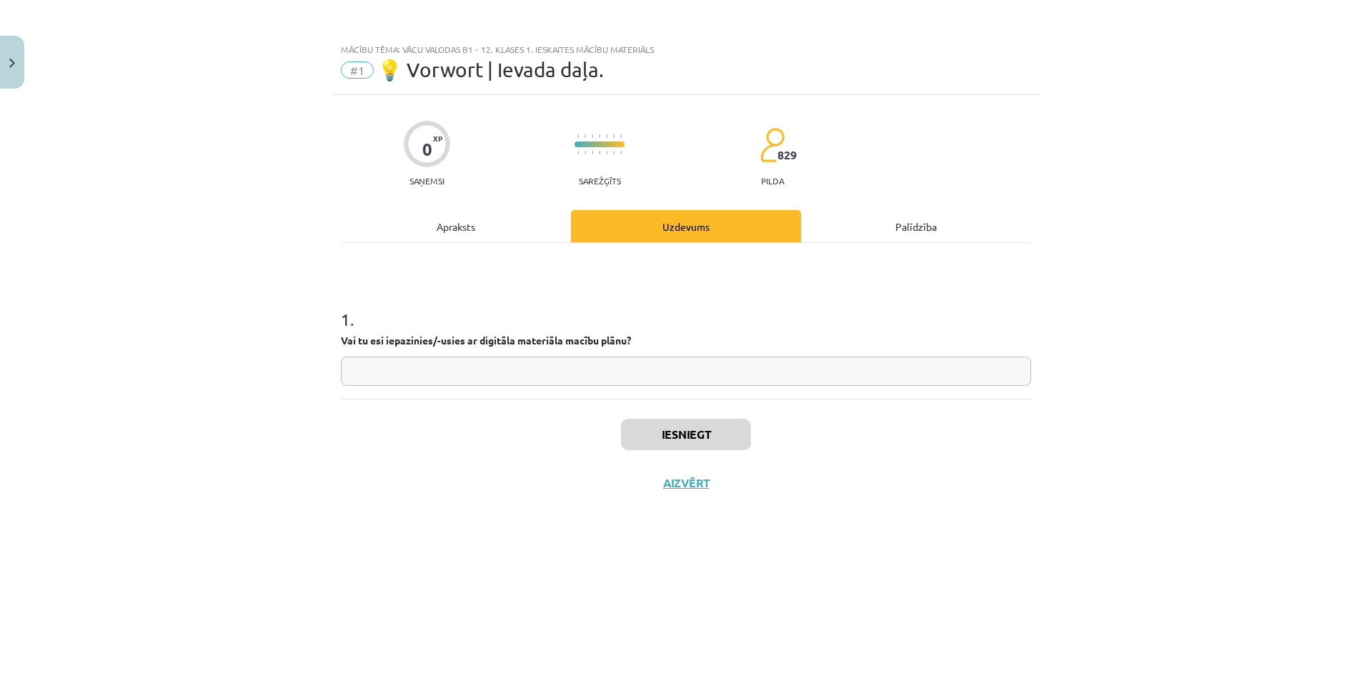  What do you see at coordinates (486, 340) in the screenshot?
I see `strong: Vai tu esi iepazinies/-usies ar digitāla materiāla macību plānu?` at bounding box center [486, 340].